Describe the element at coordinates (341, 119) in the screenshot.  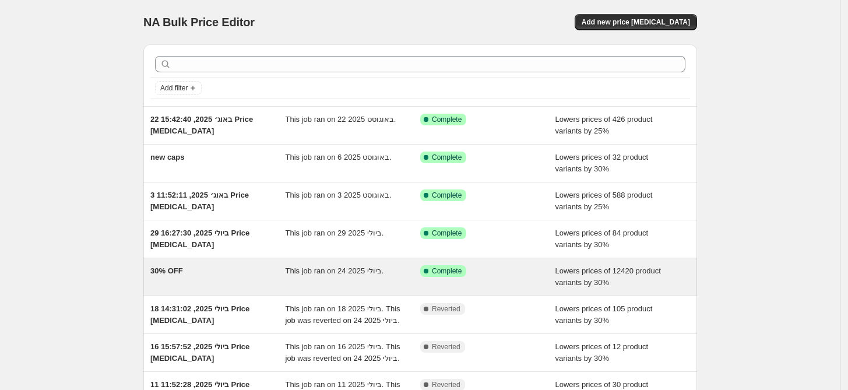
I see `span: This job ran on 22 באוגוסט 2025.` at that location.